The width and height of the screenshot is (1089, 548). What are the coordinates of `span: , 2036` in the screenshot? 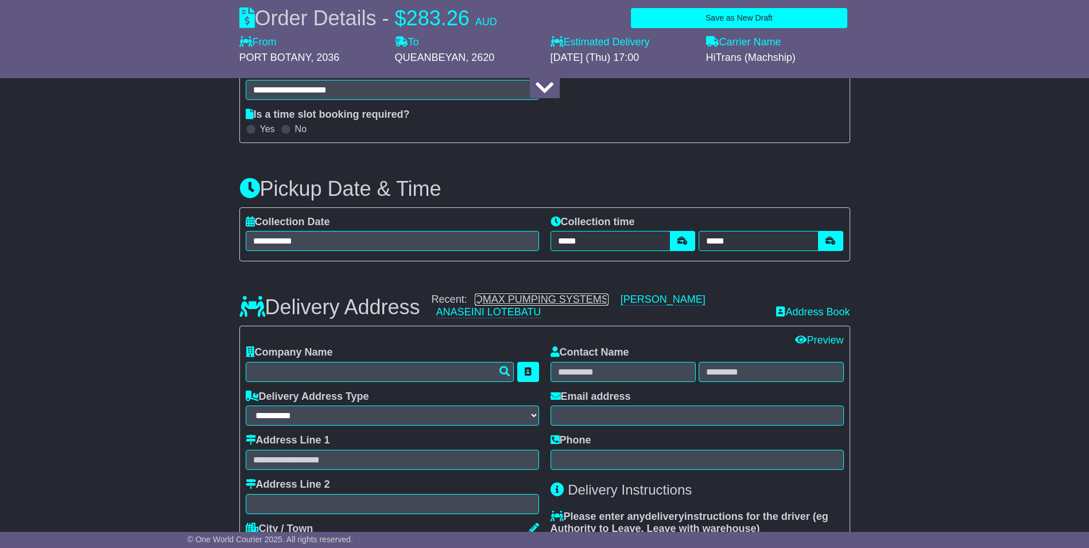 It's located at (325, 57).